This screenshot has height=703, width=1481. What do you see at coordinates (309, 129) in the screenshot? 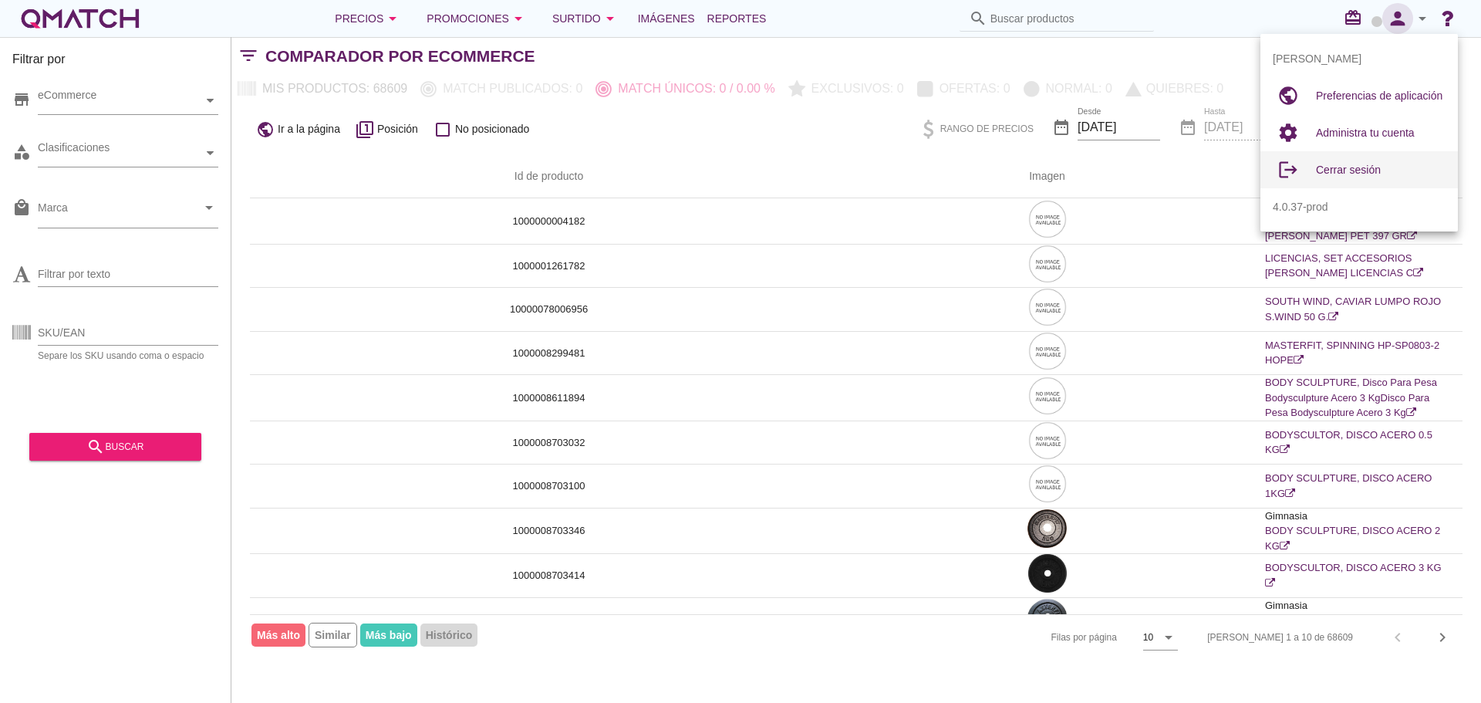
I see `span: Ir a la página` at bounding box center [309, 129].